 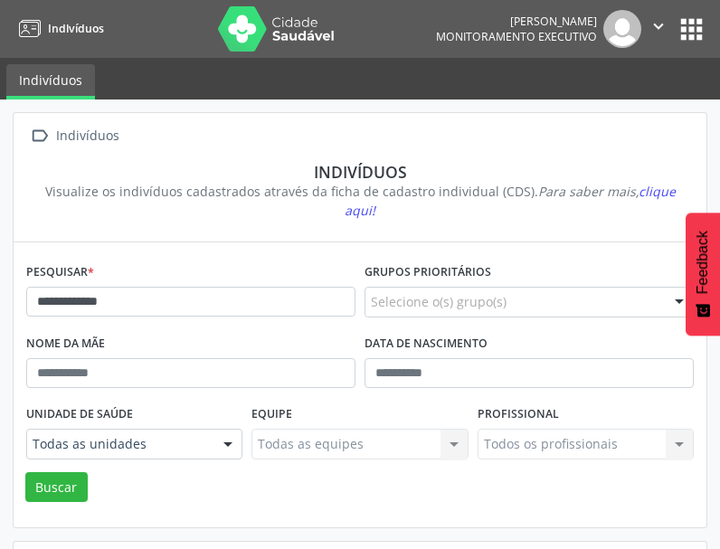 I want to click on button: Buscar, so click(x=56, y=488).